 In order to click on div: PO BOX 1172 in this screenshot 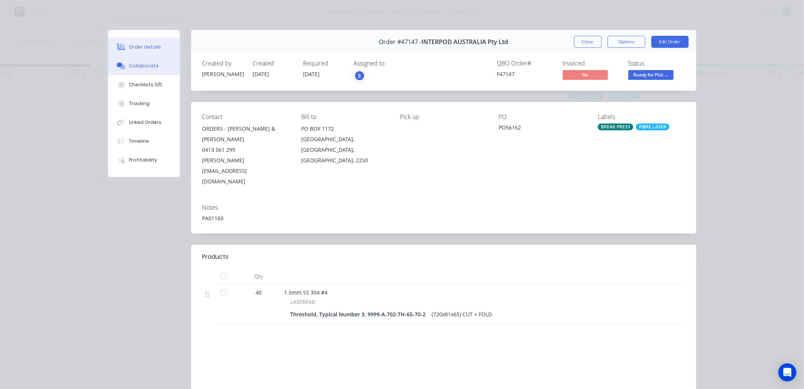, I will do `click(344, 129)`.